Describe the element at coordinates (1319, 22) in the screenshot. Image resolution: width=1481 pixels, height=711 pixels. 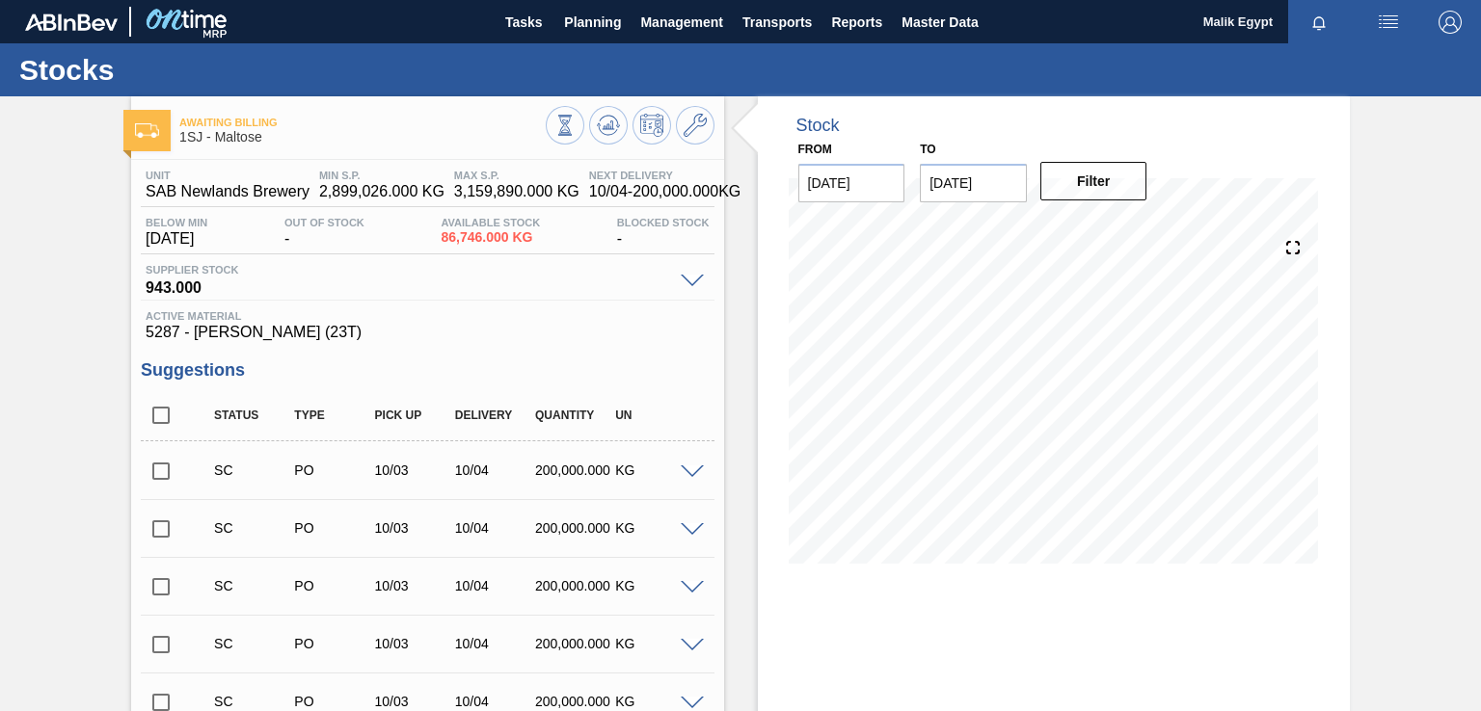
I see `button: Notifications` at that location.